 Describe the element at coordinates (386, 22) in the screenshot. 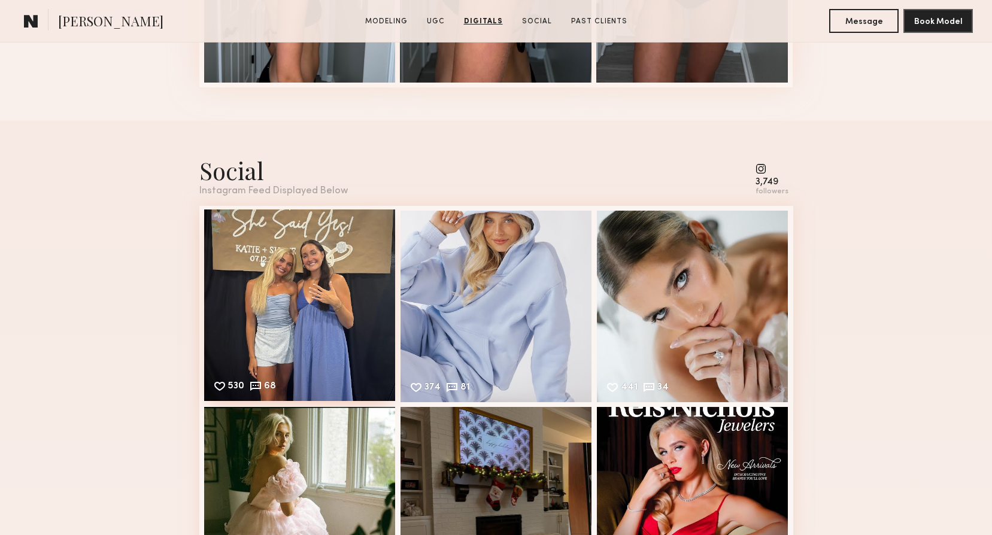

I see `a: Modeling` at that location.